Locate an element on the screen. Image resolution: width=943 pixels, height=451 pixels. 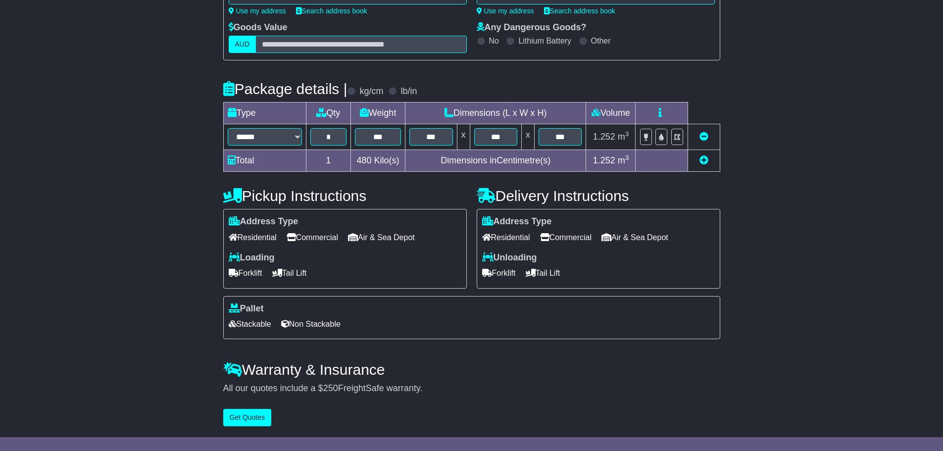
label: kg/cm is located at coordinates (371, 92).